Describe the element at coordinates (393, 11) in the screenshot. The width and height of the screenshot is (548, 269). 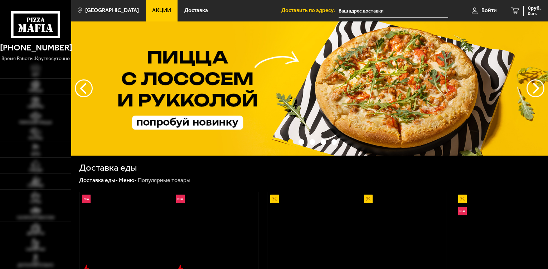
I see `input: Ваш адрес доставки` at that location.